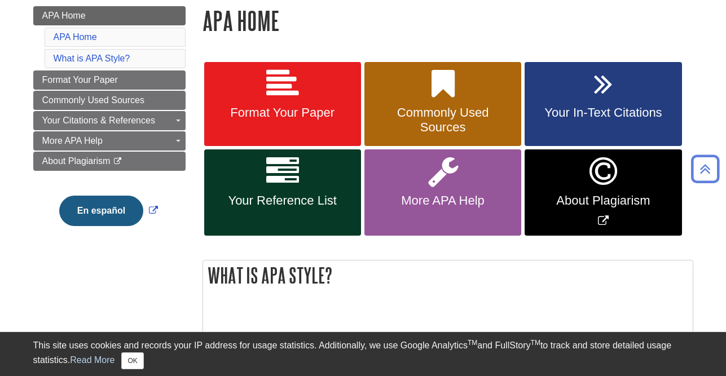 The width and height of the screenshot is (726, 376). What do you see at coordinates (132, 361) in the screenshot?
I see `button: Close` at bounding box center [132, 361].